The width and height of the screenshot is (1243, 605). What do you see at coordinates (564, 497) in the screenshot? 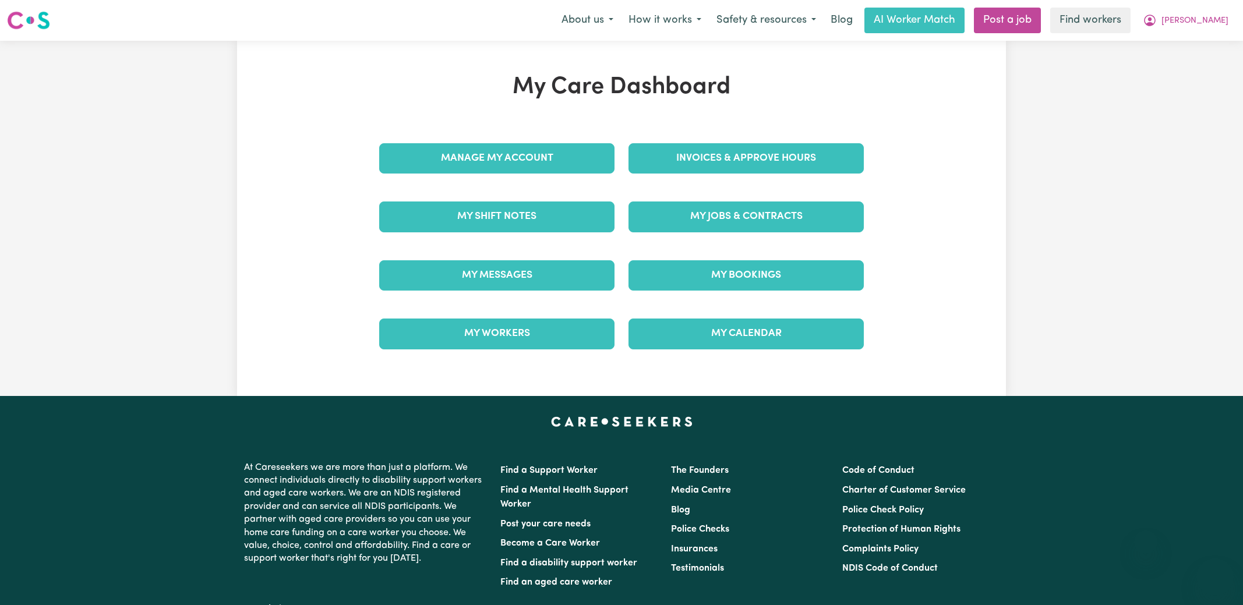
I see `a: Find a Mental Health Support Worker` at bounding box center [564, 497].